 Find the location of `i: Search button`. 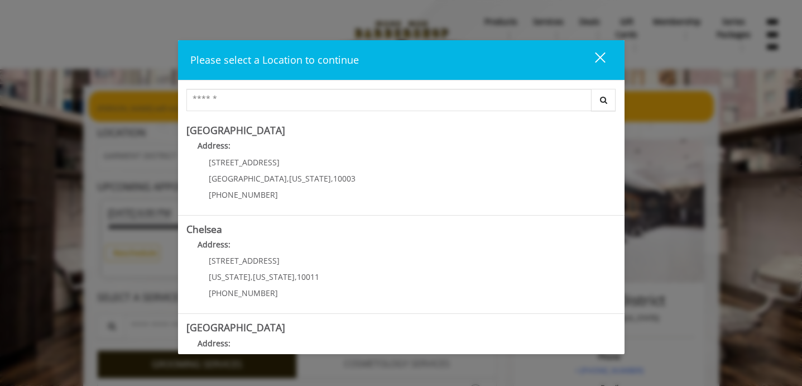

i: Search button is located at coordinates (603, 100).